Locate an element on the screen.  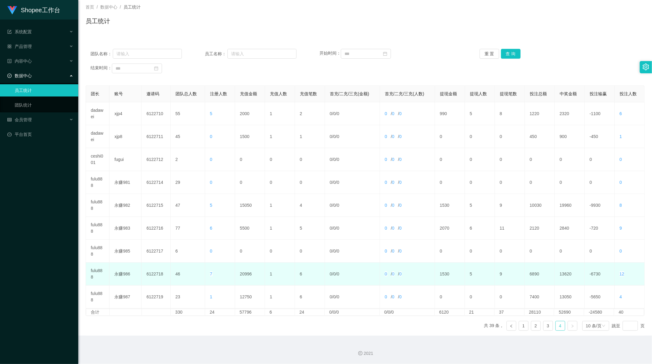
td: 21 is located at coordinates (479, 312).